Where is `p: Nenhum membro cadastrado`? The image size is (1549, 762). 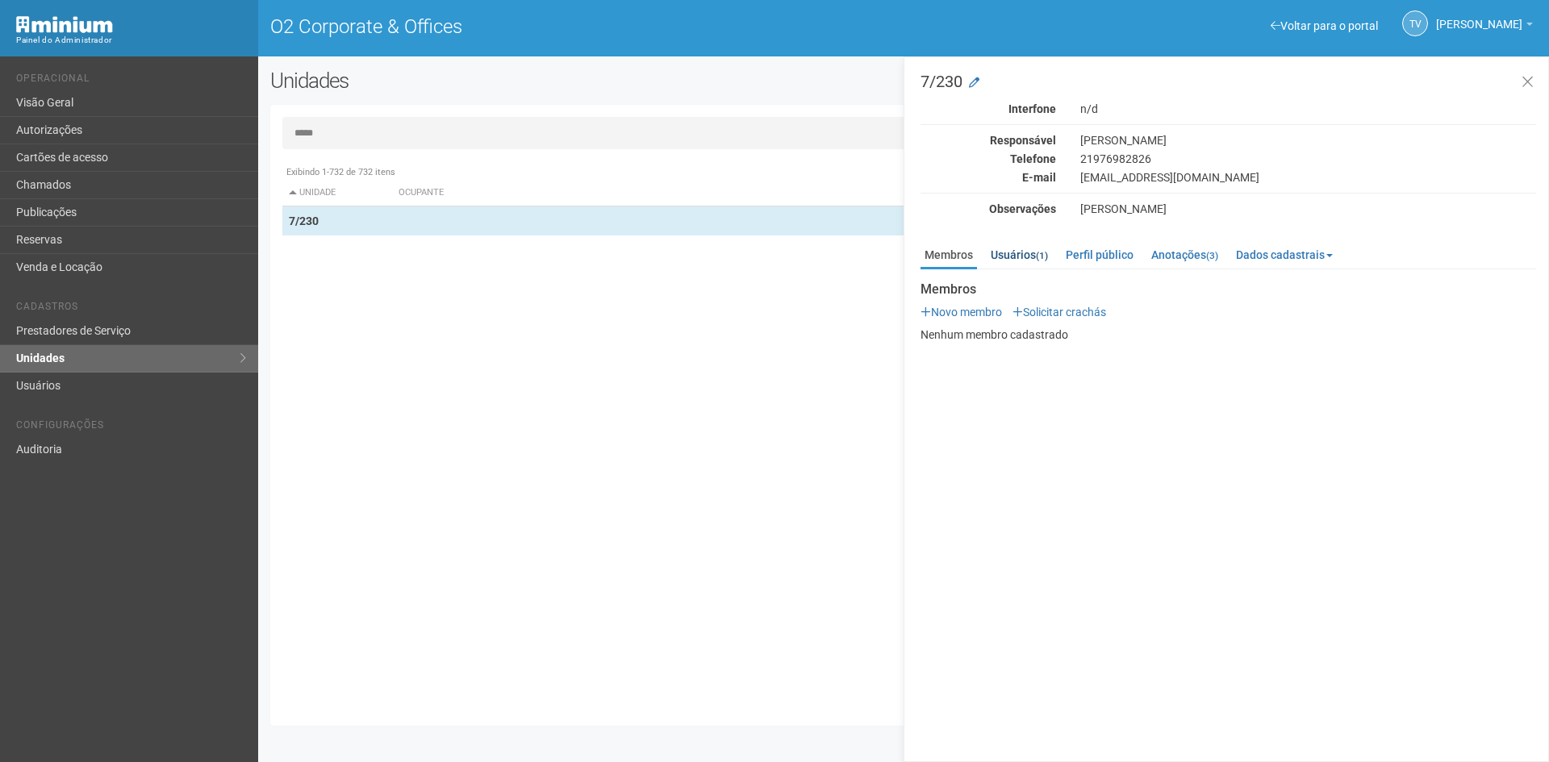 p: Nenhum membro cadastrado is located at coordinates (1228, 335).